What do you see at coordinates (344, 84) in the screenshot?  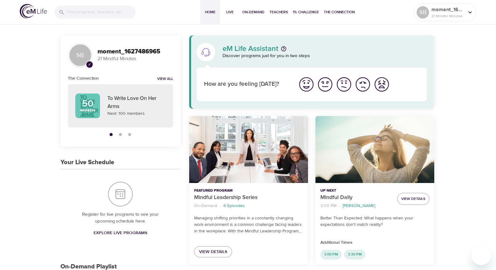 I see `img: ok` at bounding box center [344, 84].